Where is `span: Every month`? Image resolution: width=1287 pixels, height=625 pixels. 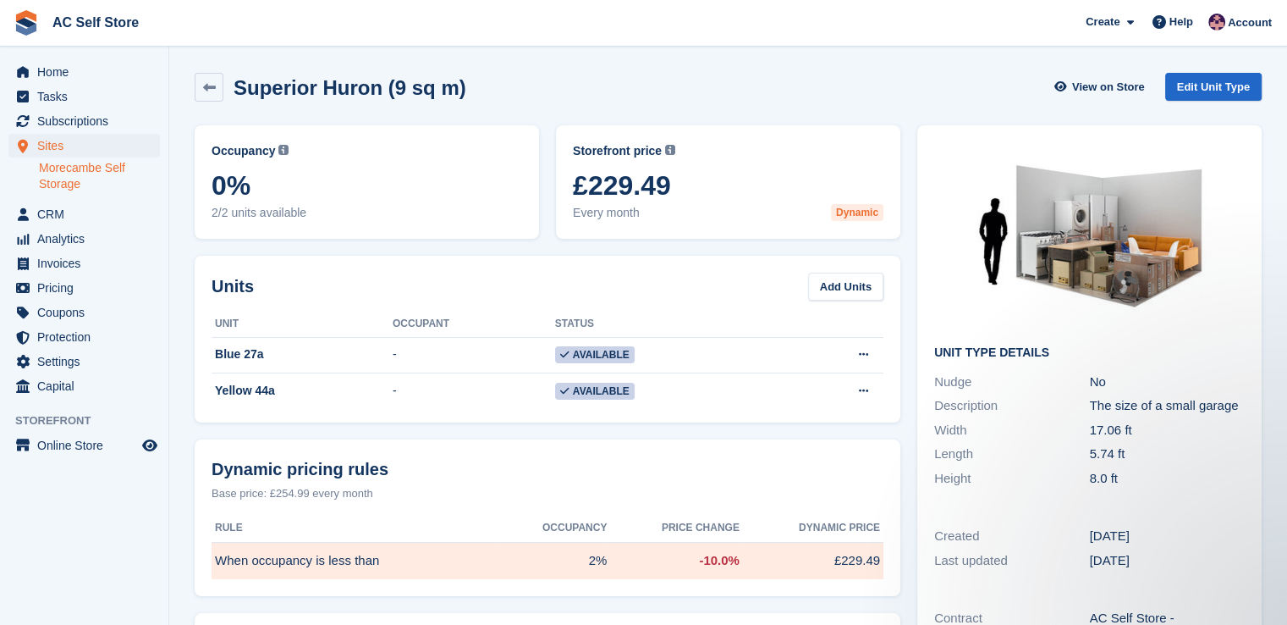
span: Every month is located at coordinates (728, 212).